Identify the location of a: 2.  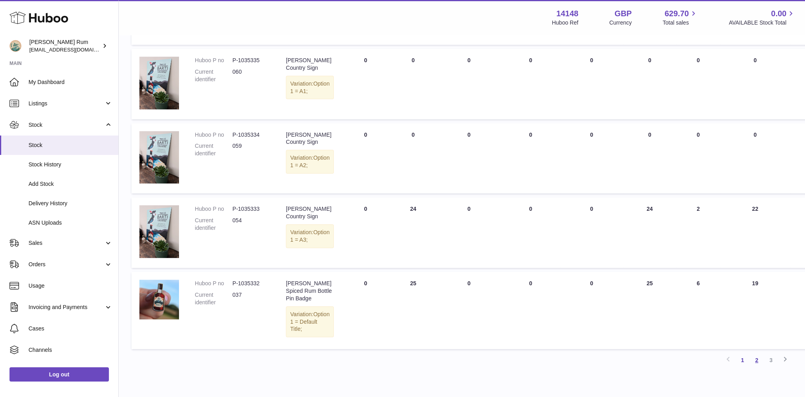
(756, 360).